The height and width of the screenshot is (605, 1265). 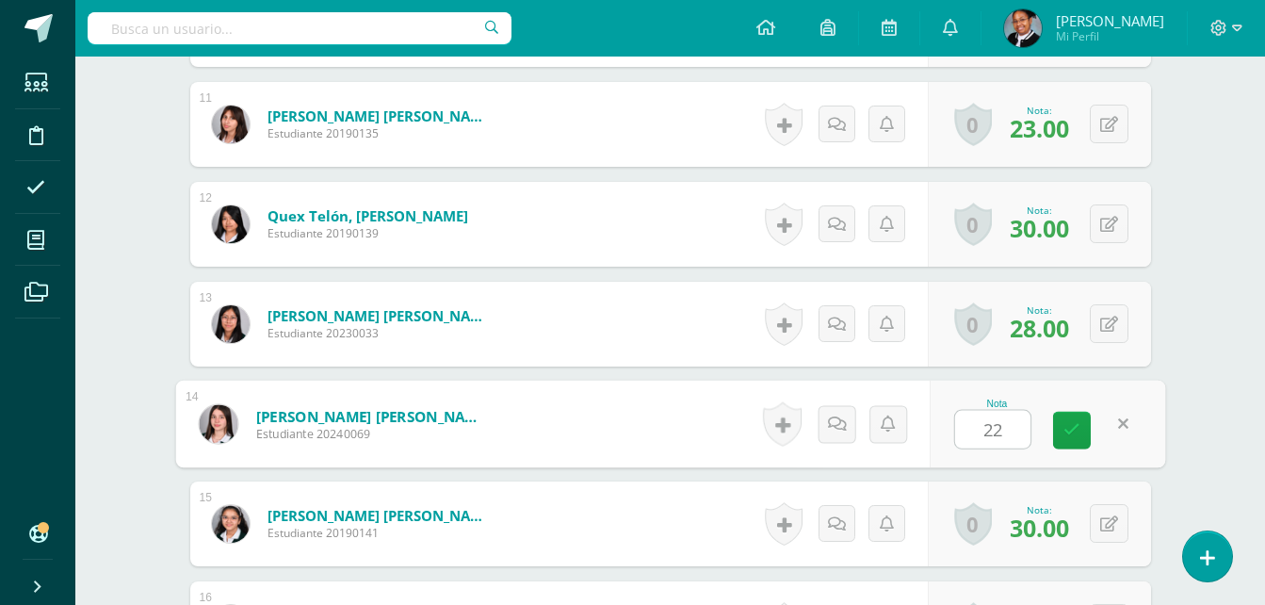 I want to click on img: 8e7e6a50aef22d6e5633f33a887e7fdf.png, so click(x=1023, y=28).